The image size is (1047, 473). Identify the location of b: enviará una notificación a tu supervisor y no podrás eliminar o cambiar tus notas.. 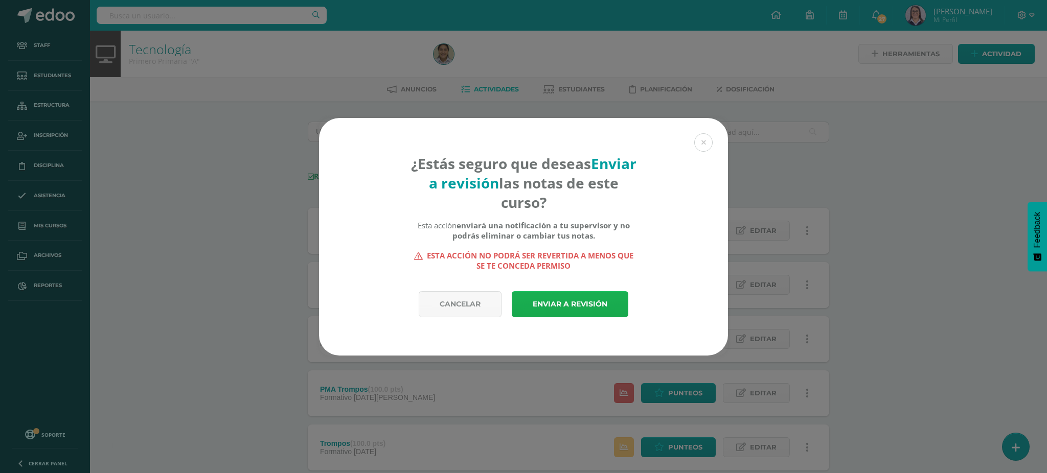
(541, 230).